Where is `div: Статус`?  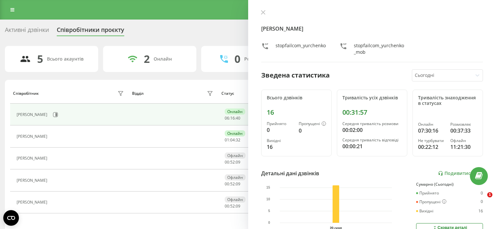
div: Статус is located at coordinates (228, 94).